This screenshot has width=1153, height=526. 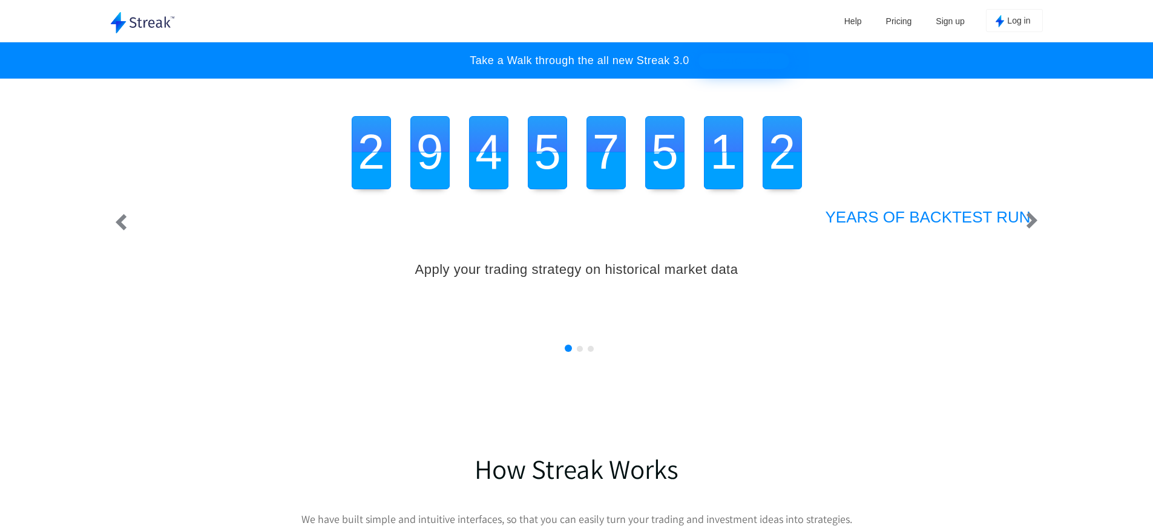 I want to click on a: Sign up, so click(x=949, y=21).